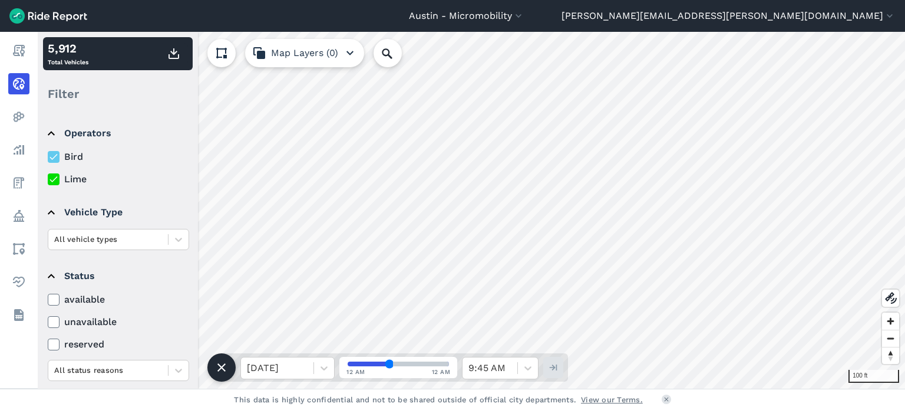  I want to click on img: Ride Report, so click(48, 16).